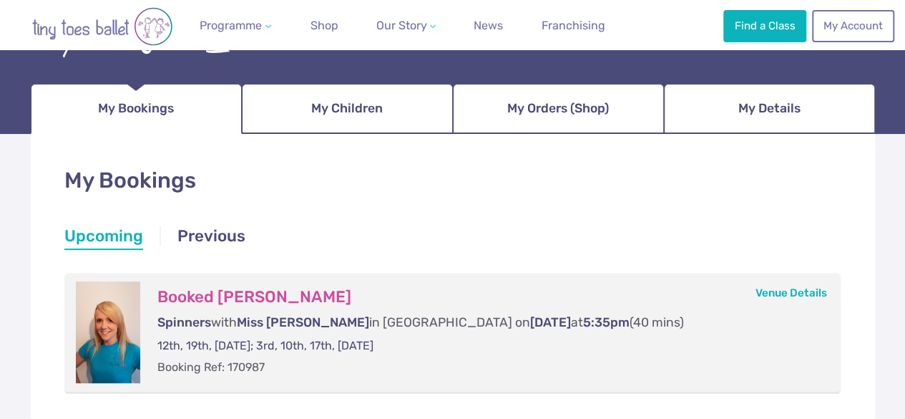  I want to click on a: Previous, so click(211, 238).